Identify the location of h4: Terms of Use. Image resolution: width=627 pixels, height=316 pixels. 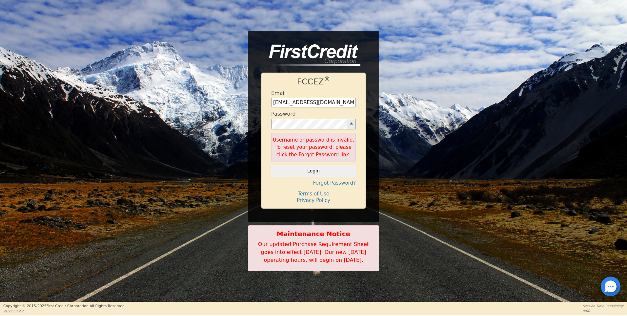
(314, 194).